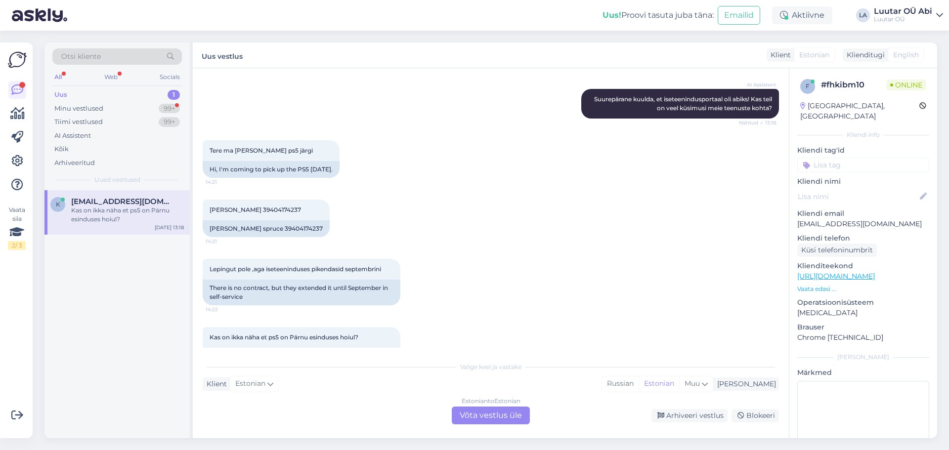 The width and height of the screenshot is (949, 450). I want to click on span: Uued vestlused, so click(117, 180).